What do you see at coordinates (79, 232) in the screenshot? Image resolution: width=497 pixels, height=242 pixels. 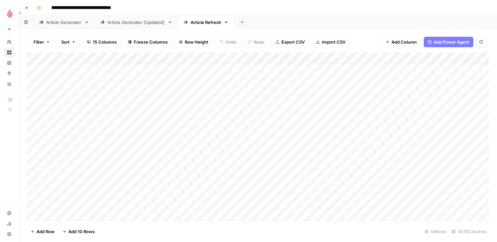 I see `button: Add 10 Rows` at bounding box center [79, 232].